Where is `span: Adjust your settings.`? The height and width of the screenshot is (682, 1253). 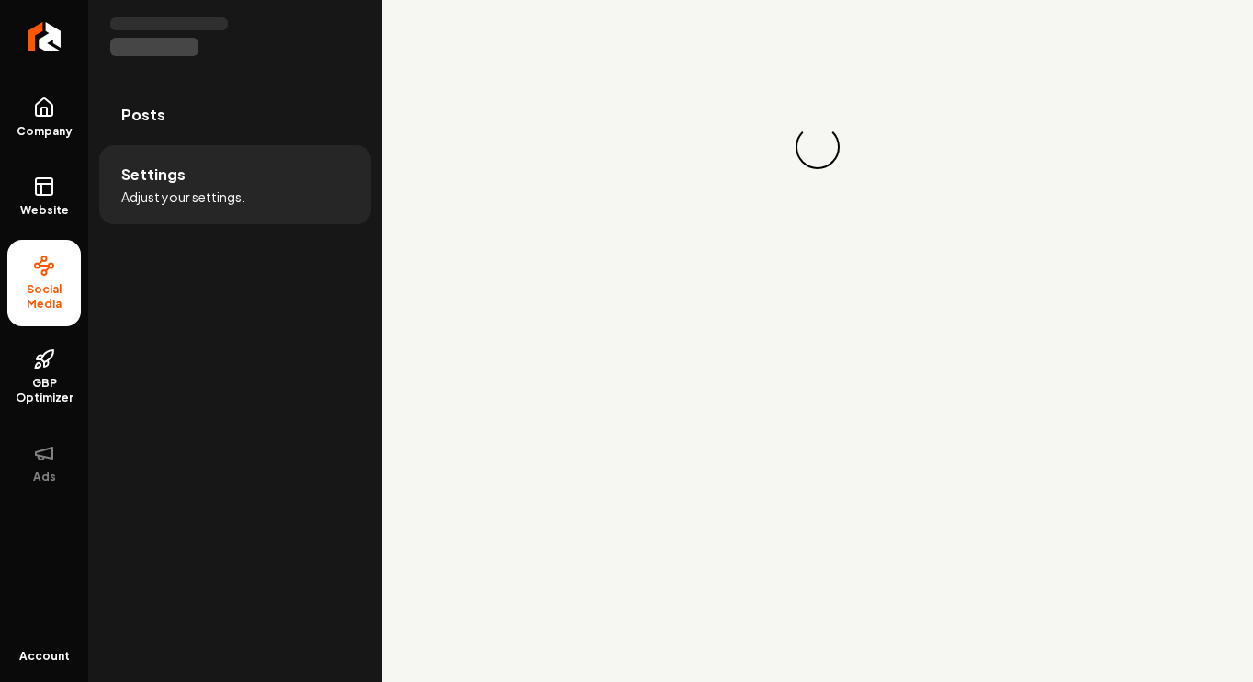 span: Adjust your settings. is located at coordinates (183, 197).